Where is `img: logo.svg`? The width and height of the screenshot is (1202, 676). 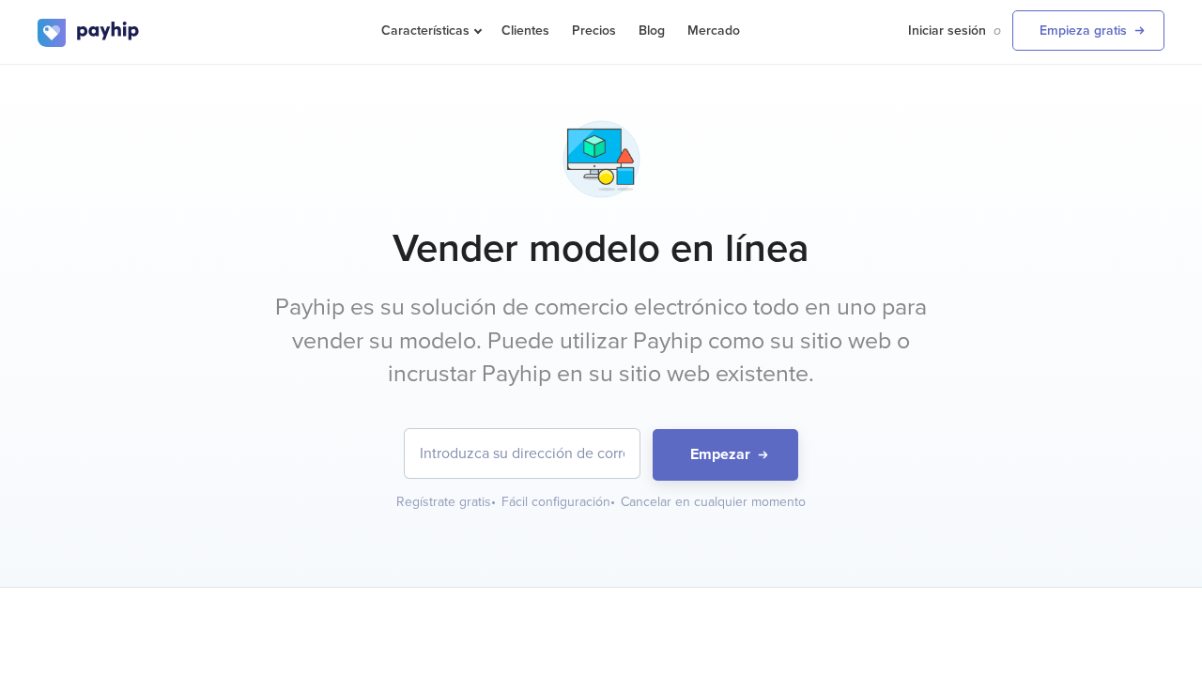
img: logo.svg is located at coordinates (89, 33).